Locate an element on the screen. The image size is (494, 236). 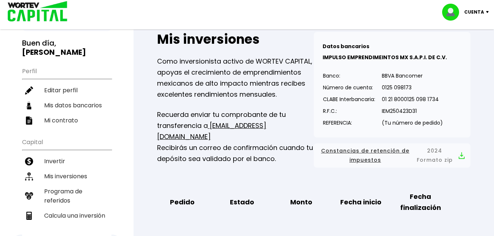
li: Invertir is located at coordinates (67, 161).